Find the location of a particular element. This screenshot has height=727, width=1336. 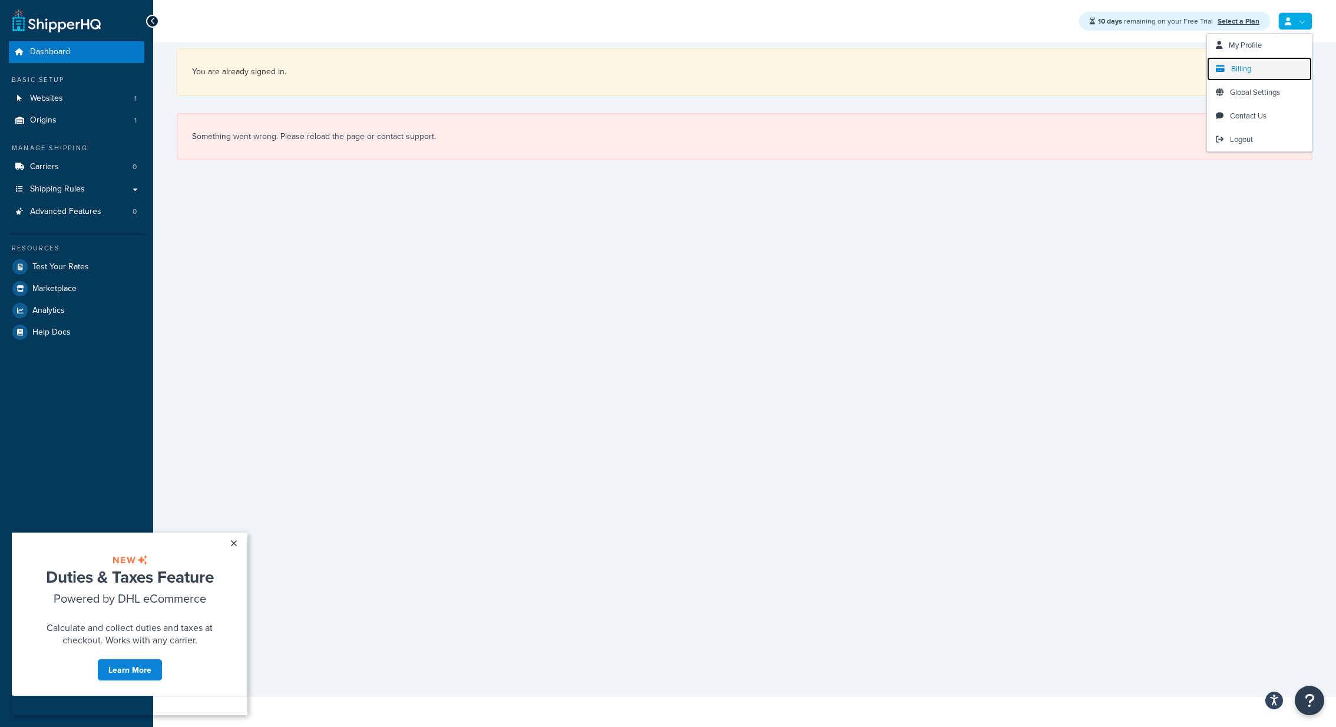

span: Analytics is located at coordinates (48, 310).